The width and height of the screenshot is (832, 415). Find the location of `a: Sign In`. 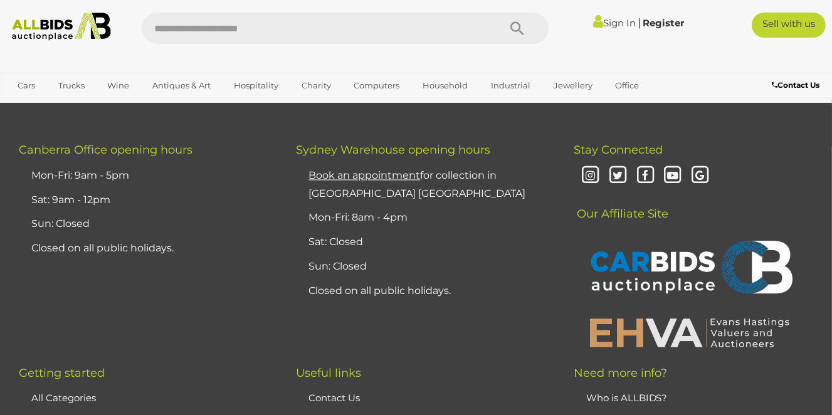

a: Sign In is located at coordinates (615, 23).